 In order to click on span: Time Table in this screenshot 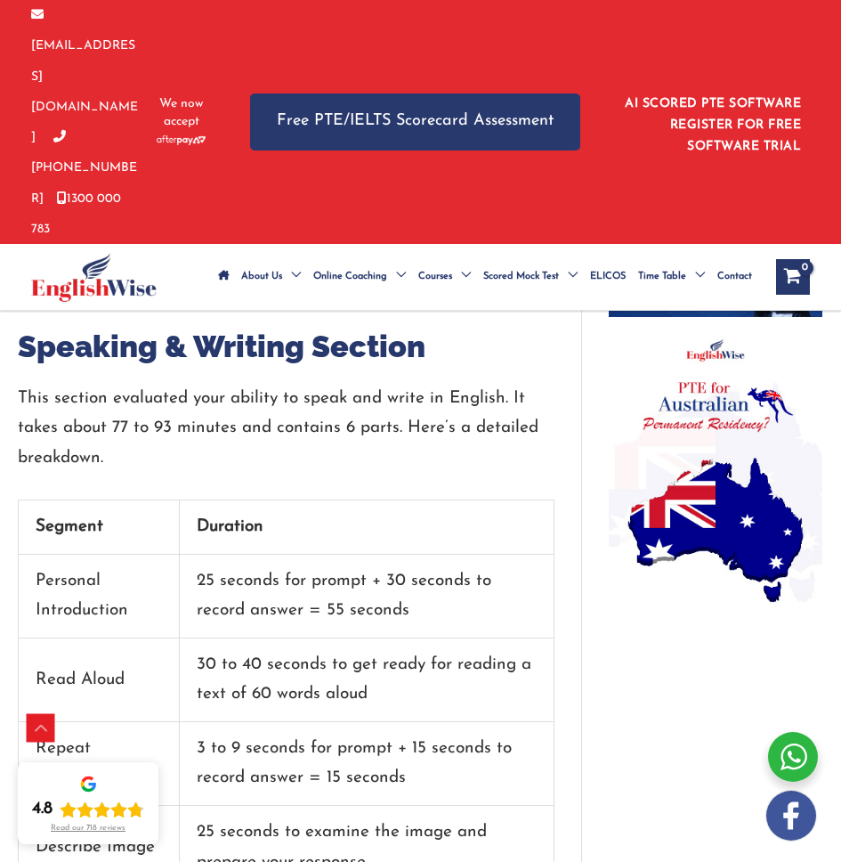, I will do `click(662, 277)`.